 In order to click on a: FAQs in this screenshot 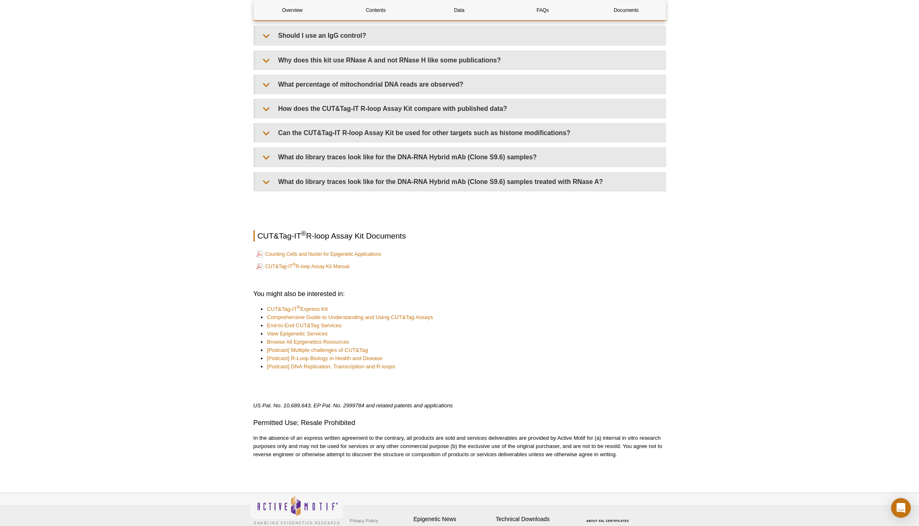, I will do `click(543, 10)`.